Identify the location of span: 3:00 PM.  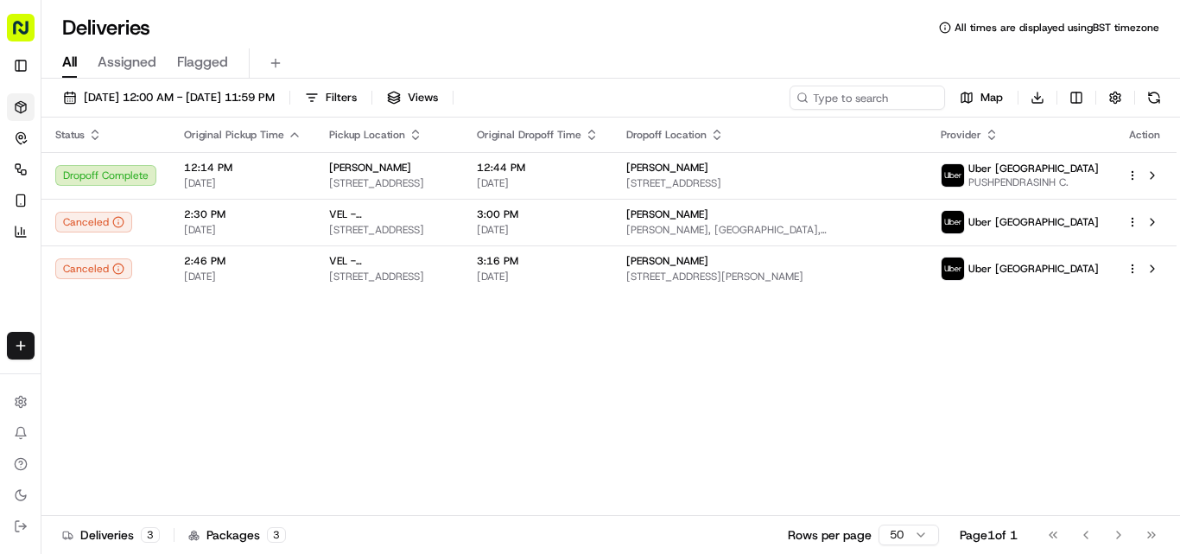
(537, 214).